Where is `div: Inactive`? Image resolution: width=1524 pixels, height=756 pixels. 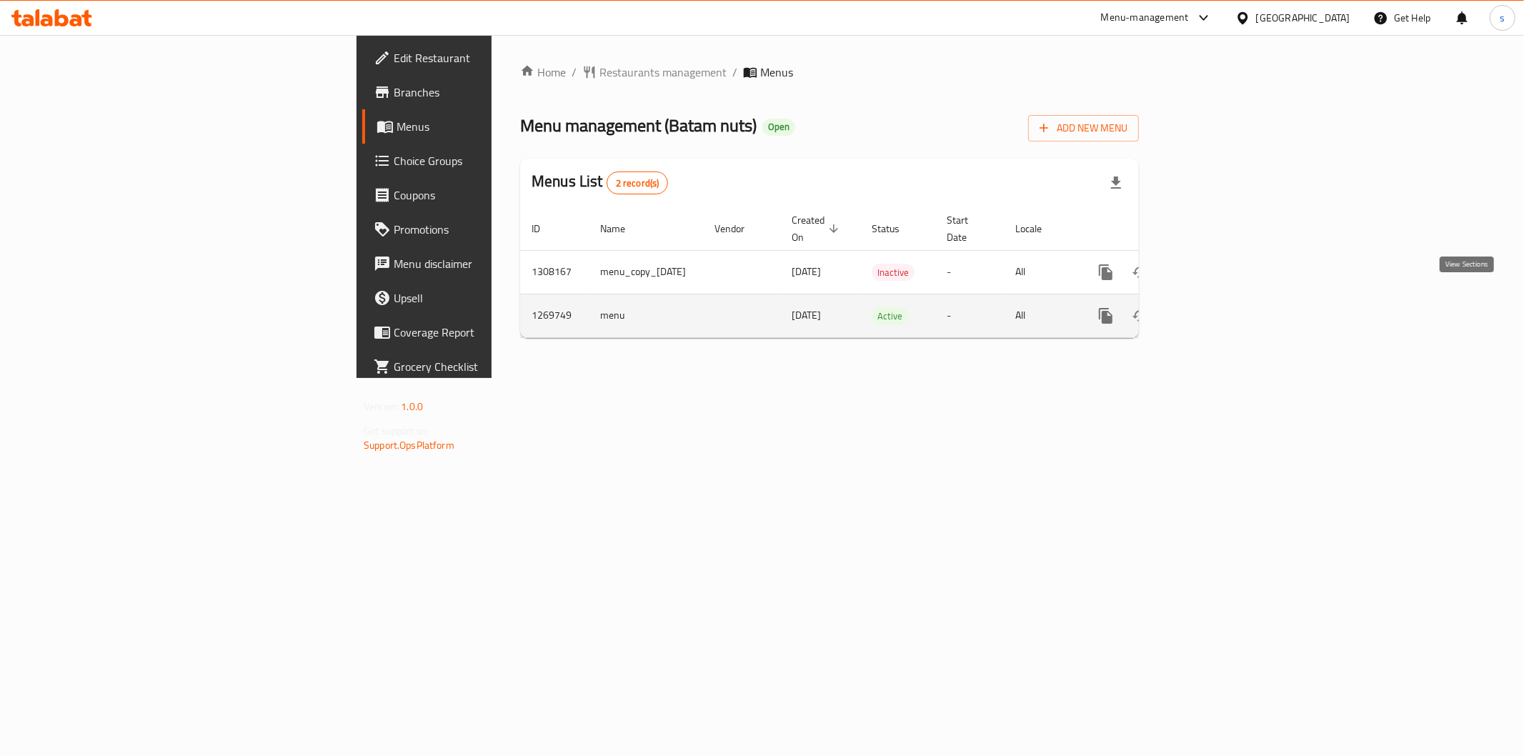 div: Inactive is located at coordinates (893, 272).